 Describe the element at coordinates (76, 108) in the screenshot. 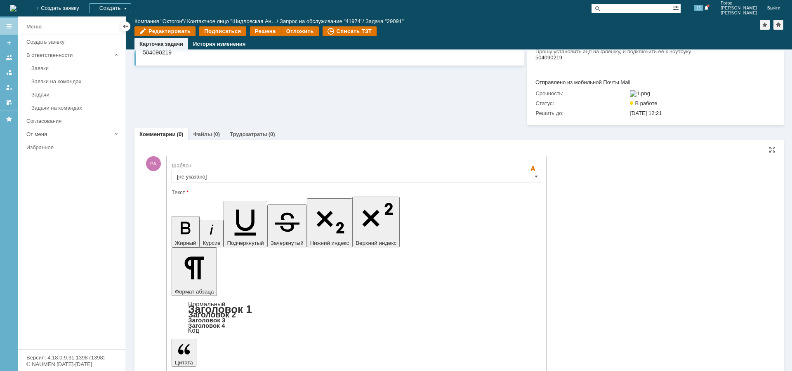

I see `div: Задачи на командах` at that location.